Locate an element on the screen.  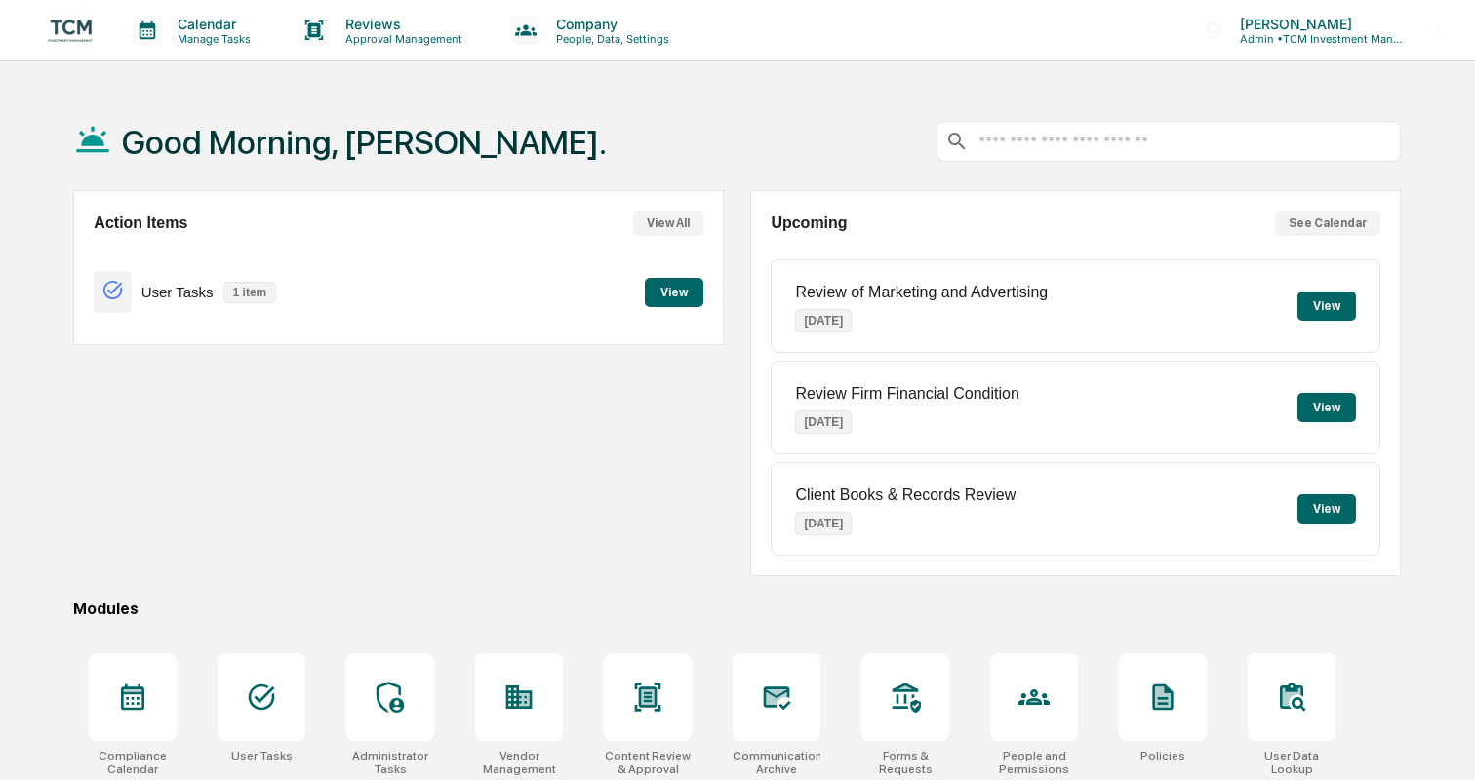
p: Review Firm Financial Condition is located at coordinates (906, 394).